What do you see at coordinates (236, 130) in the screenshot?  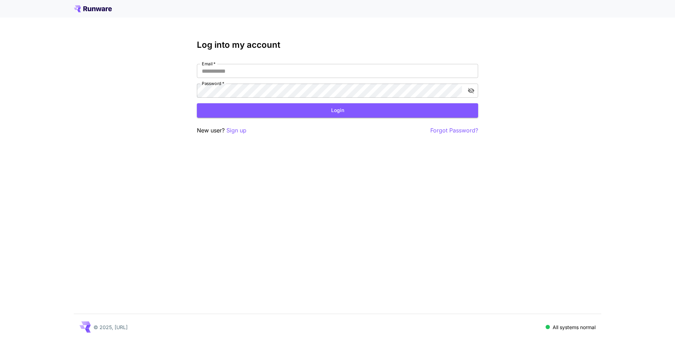 I see `button: Sign up` at bounding box center [236, 130].